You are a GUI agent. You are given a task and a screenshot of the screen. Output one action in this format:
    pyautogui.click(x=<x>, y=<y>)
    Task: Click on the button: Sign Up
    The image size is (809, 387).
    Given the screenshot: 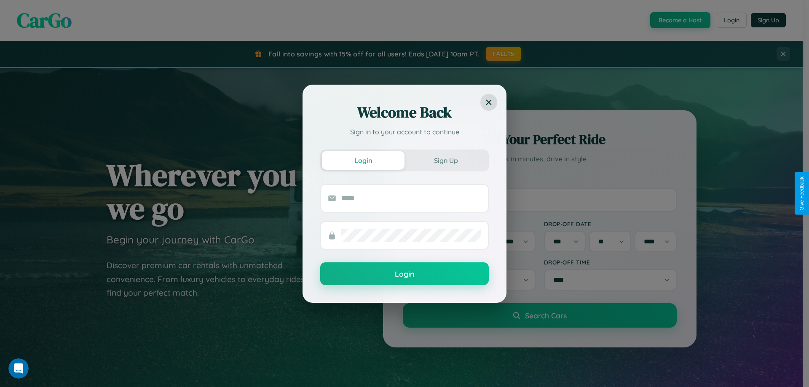 What is the action you would take?
    pyautogui.click(x=446, y=161)
    